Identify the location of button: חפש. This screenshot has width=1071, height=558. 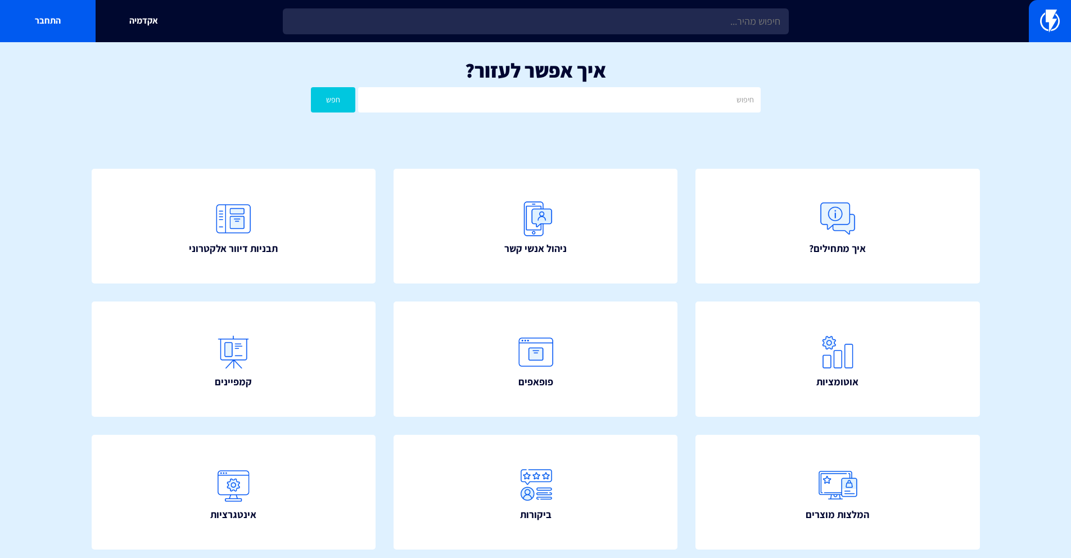
(333, 100).